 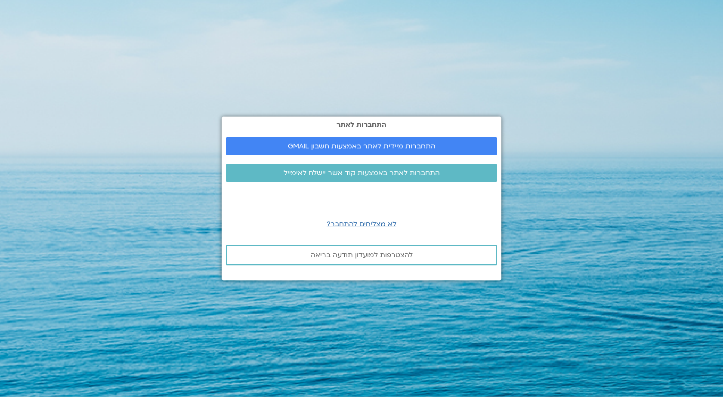 What do you see at coordinates (361, 255) in the screenshot?
I see `a: להצטרפות למועדון תודעה בריאה` at bounding box center [361, 255].